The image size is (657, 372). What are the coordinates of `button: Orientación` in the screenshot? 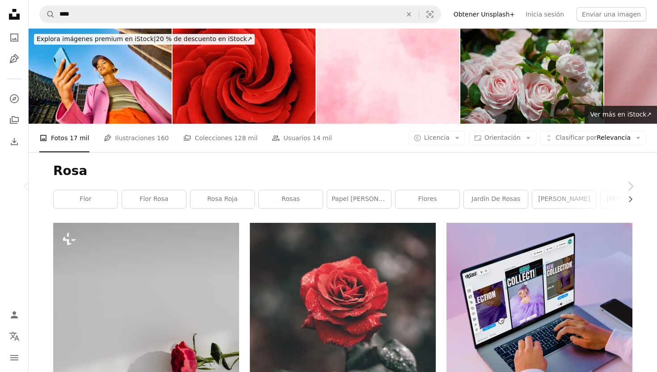 It's located at (502, 138).